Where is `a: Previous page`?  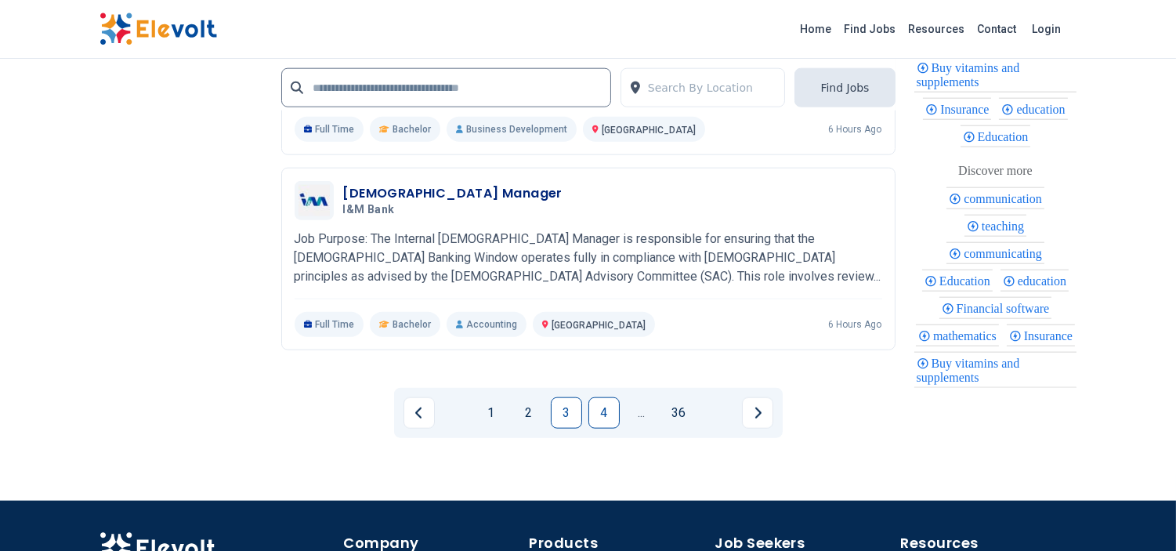 a: Previous page is located at coordinates (419, 413).